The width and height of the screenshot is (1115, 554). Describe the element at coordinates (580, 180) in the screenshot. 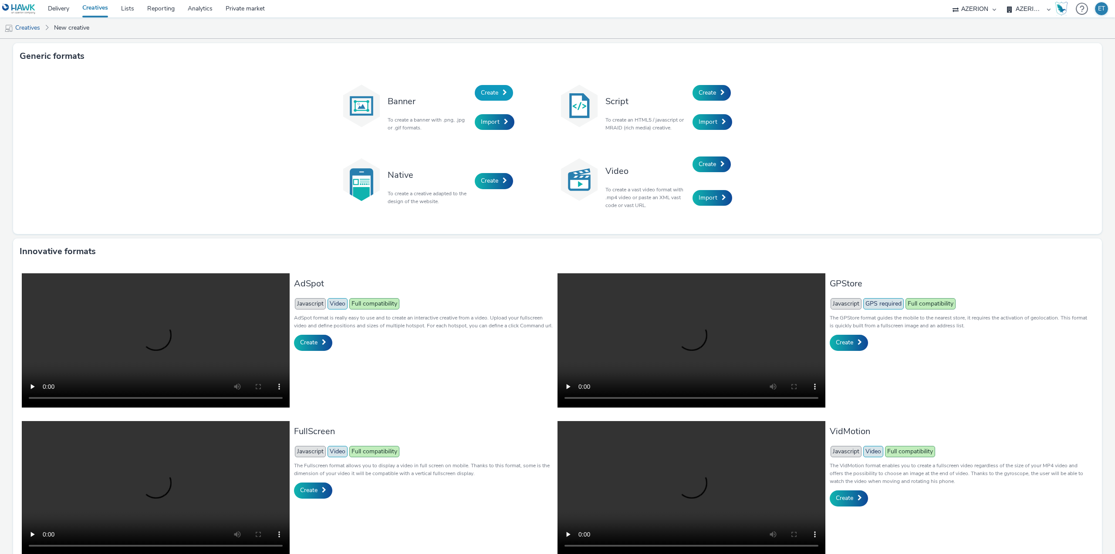

I see `img: video.svg` at that location.